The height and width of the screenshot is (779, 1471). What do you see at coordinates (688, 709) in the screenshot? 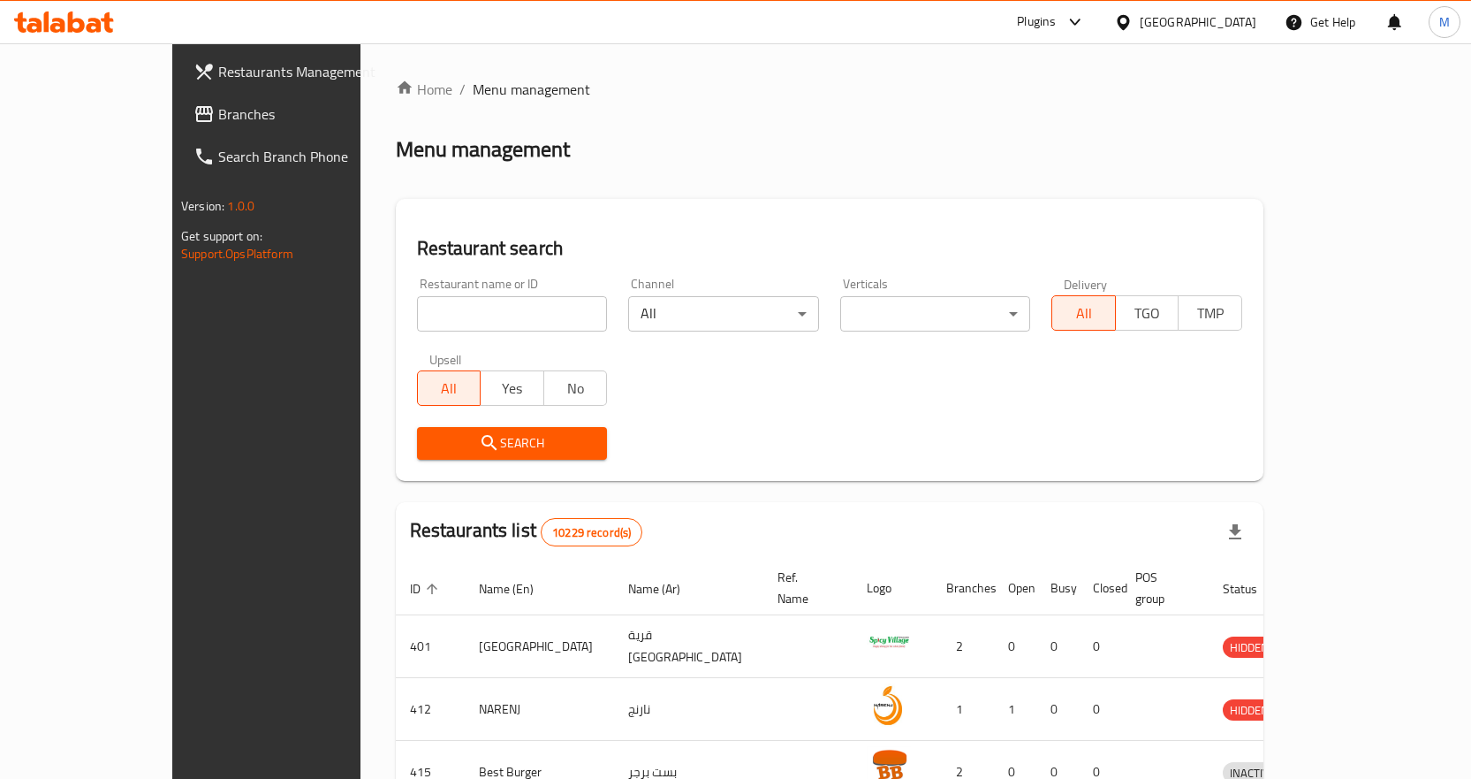
I see `td: نارنج` at bounding box center [688, 709].